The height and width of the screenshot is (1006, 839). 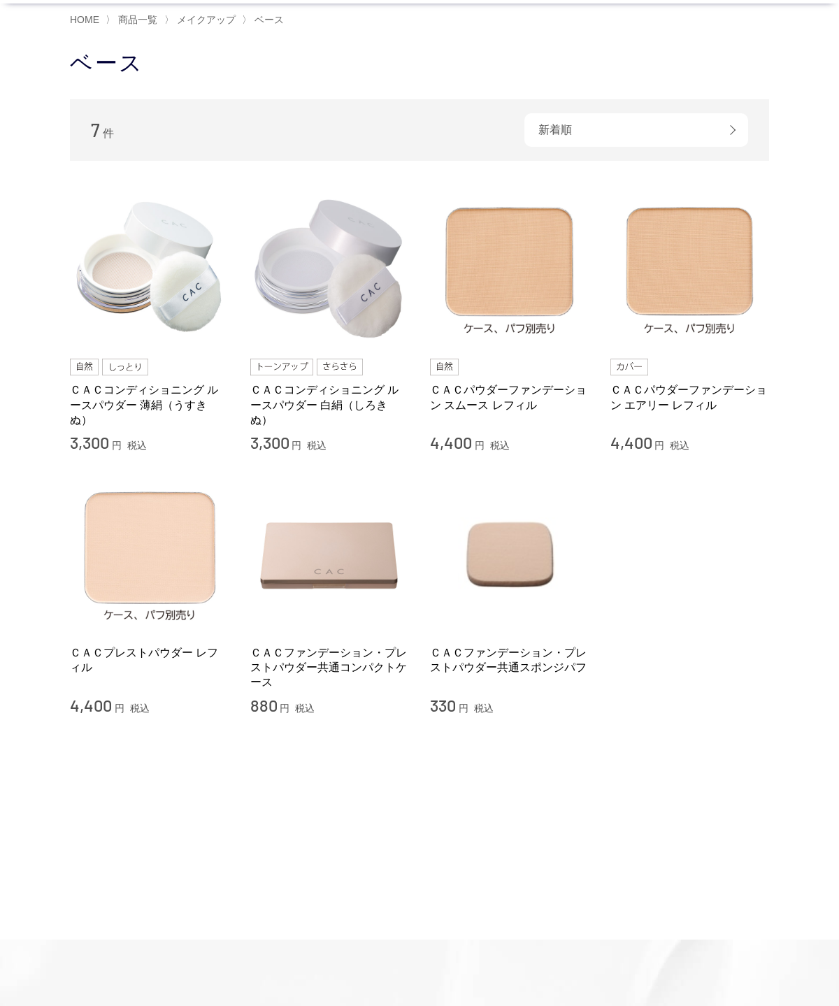 I want to click on span: 件, so click(x=108, y=133).